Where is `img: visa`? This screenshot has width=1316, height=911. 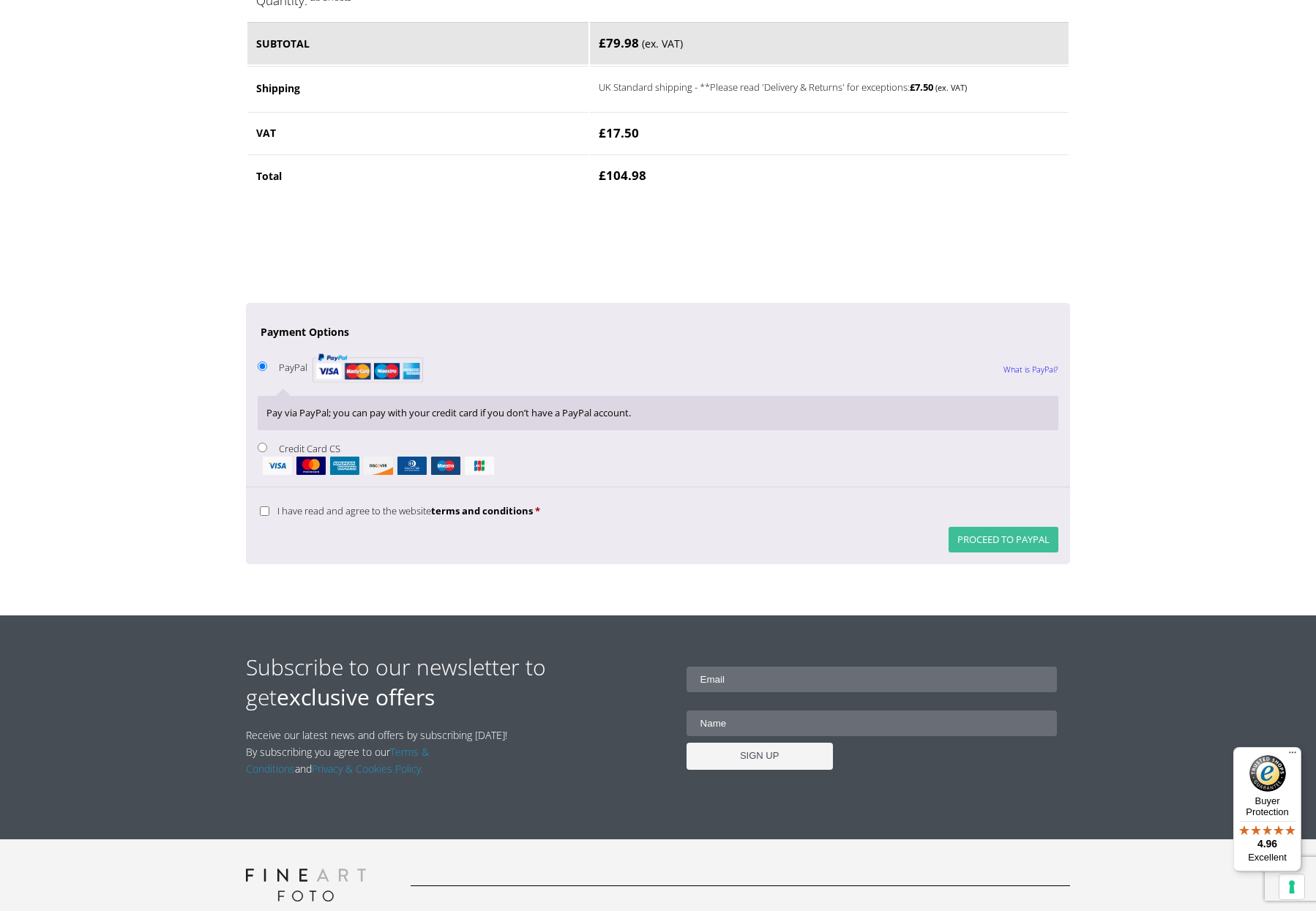 img: visa is located at coordinates (278, 466).